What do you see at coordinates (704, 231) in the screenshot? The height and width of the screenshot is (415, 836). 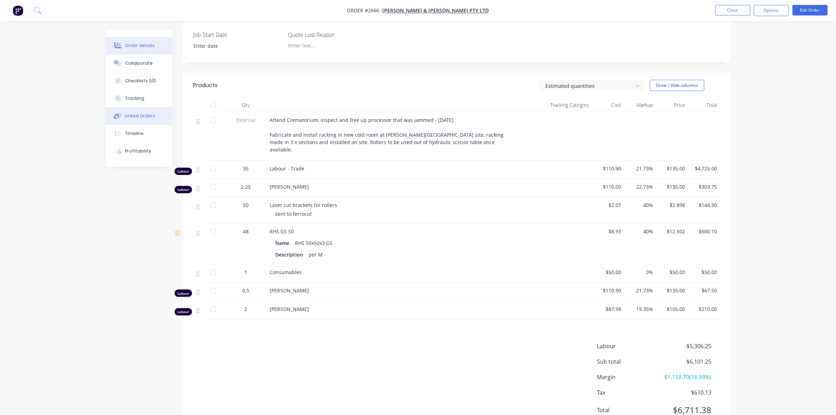 I see `span: $600.10` at bounding box center [704, 231].